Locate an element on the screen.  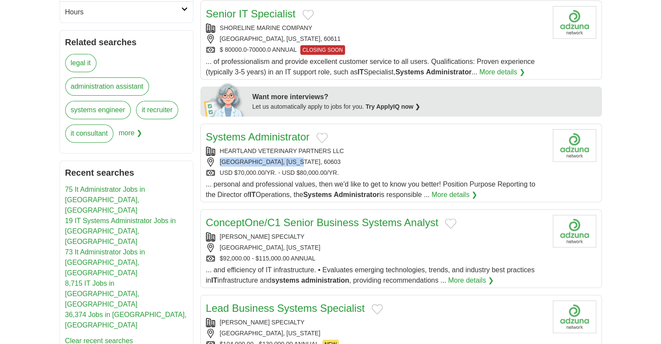
div: HEARTLAND VETERINARY PARTNERS LLC is located at coordinates (376, 151).